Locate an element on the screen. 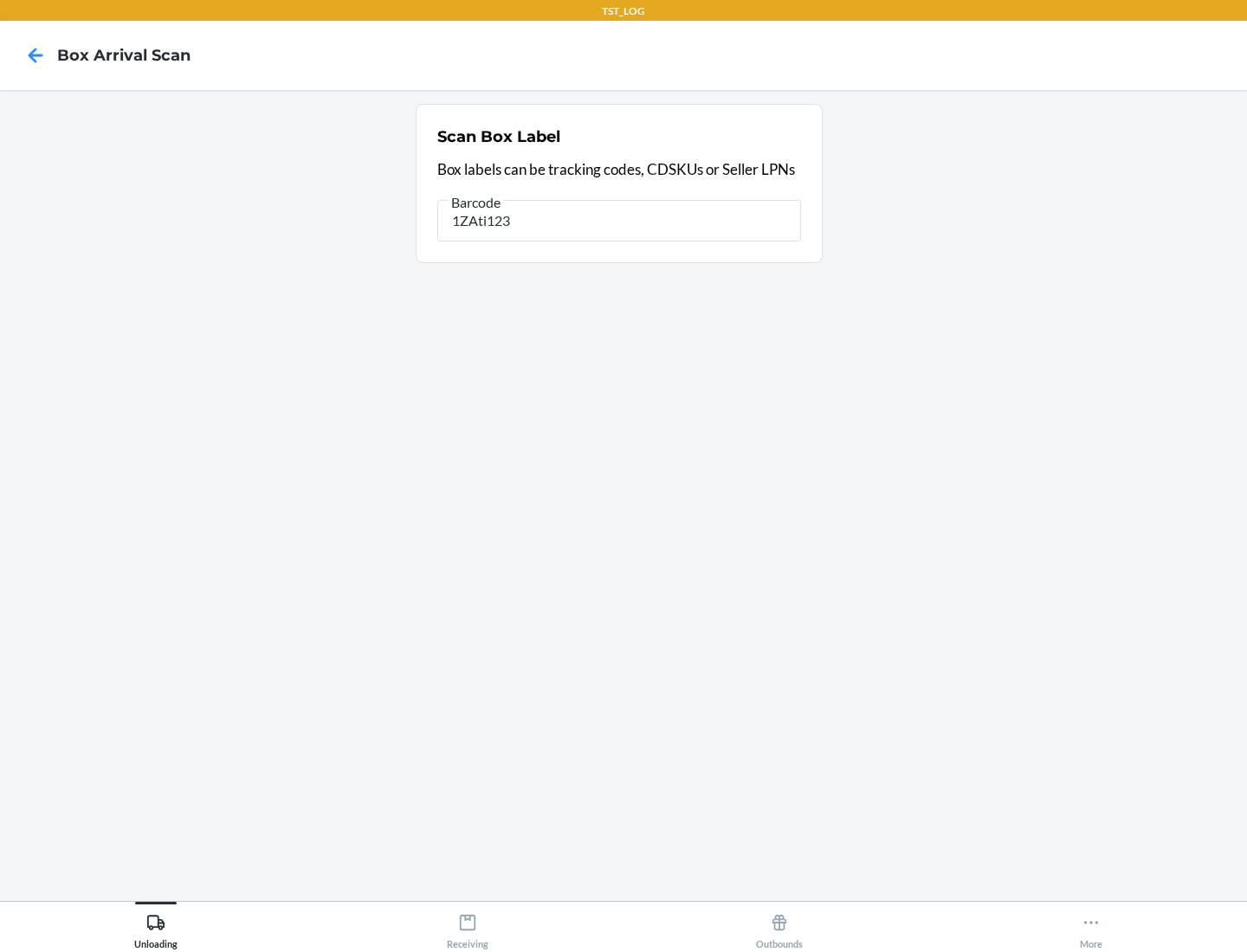 This screenshot has width=1247, height=952. div: Outbounds is located at coordinates (779, 927).